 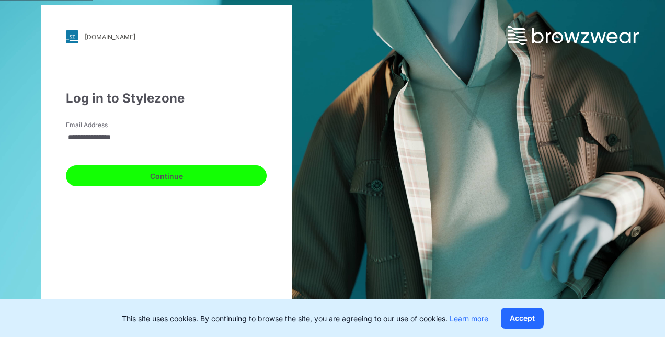 What do you see at coordinates (72, 37) in the screenshot?
I see `img: svg+xml;base64,PHN2ZyB3aWR0aD0iMjgiIGhlaWdodD0iMjgiIHZpZXdCb3g9IjAgMCAyOCAyOCIgZmlsbD0ibm9uZSIgeG...` at bounding box center [72, 37].